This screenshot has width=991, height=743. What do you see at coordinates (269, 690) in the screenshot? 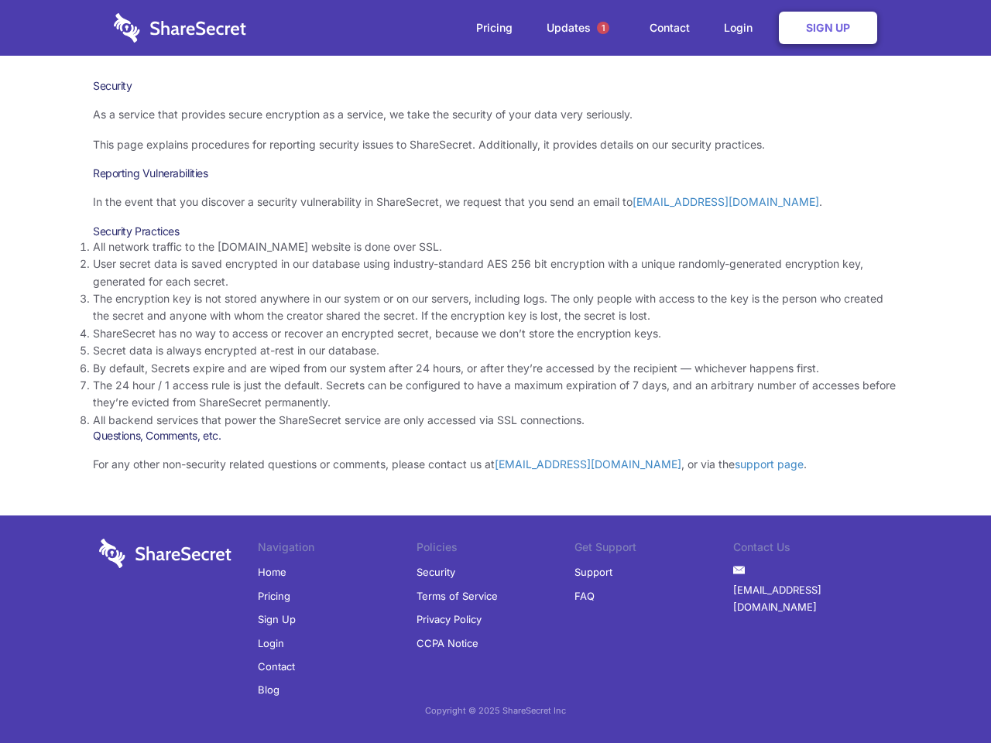
I see `a: Blog` at bounding box center [269, 690].